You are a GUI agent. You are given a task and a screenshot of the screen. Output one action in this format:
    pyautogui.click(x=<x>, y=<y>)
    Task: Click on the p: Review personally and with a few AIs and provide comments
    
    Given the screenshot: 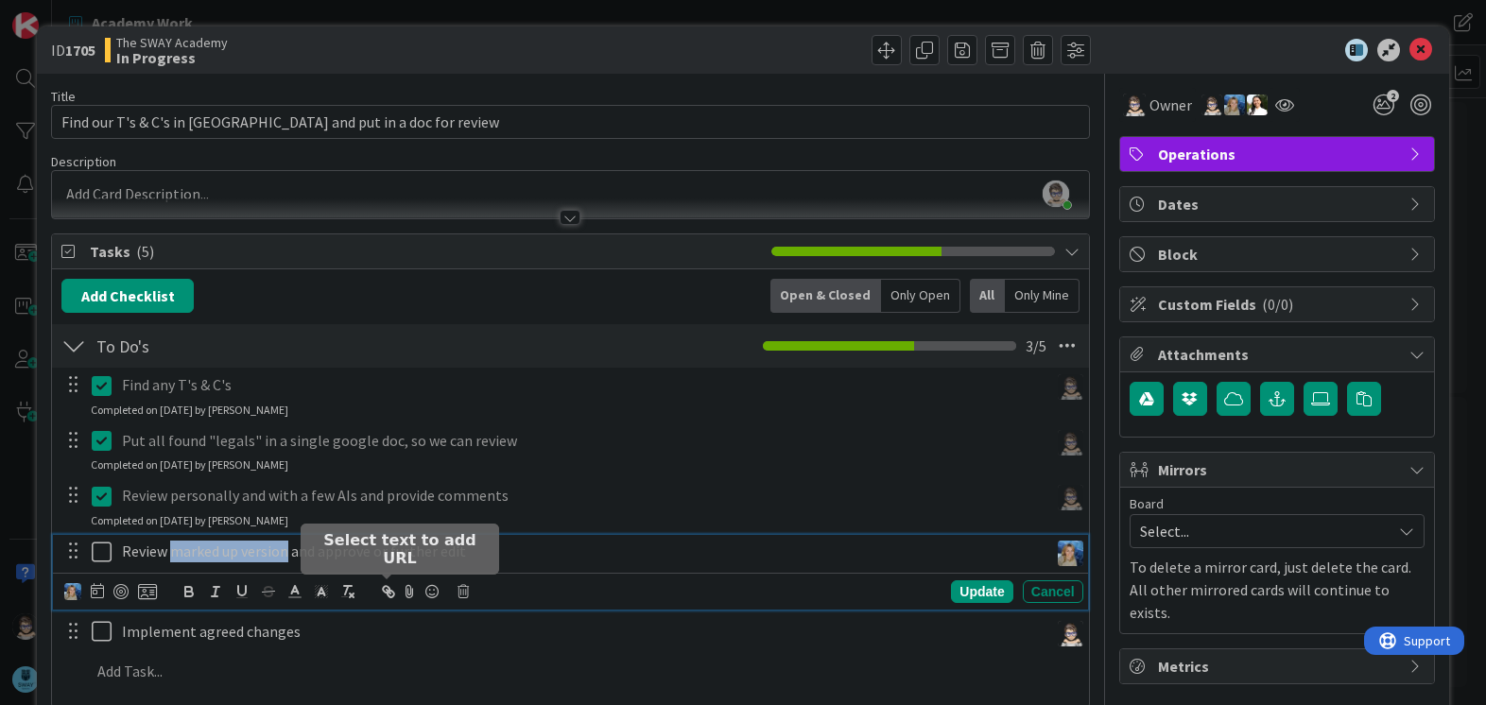 What is the action you would take?
    pyautogui.click(x=581, y=495)
    